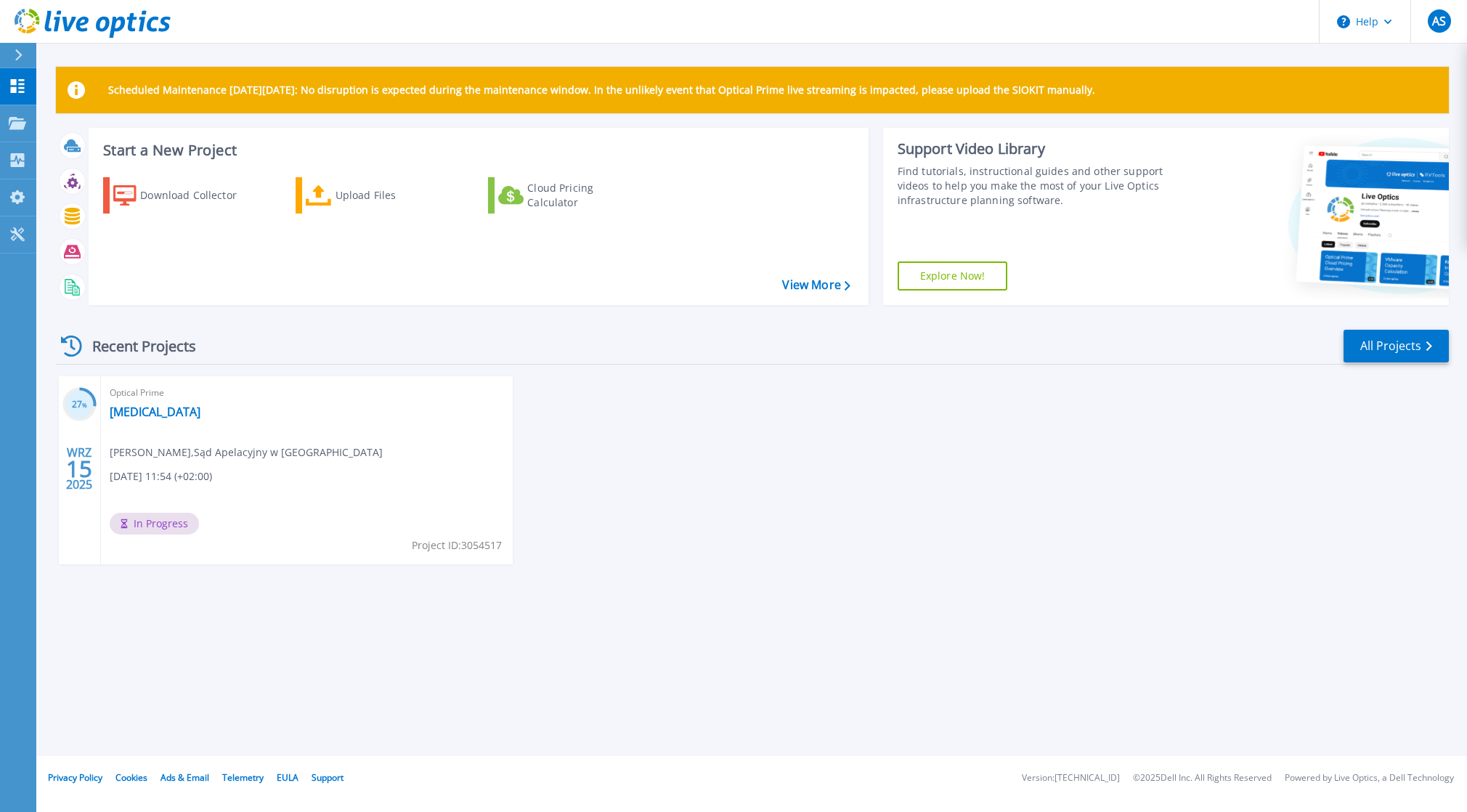  What do you see at coordinates (953, 276) in the screenshot?
I see `a: Explore Now!` at bounding box center [953, 276].